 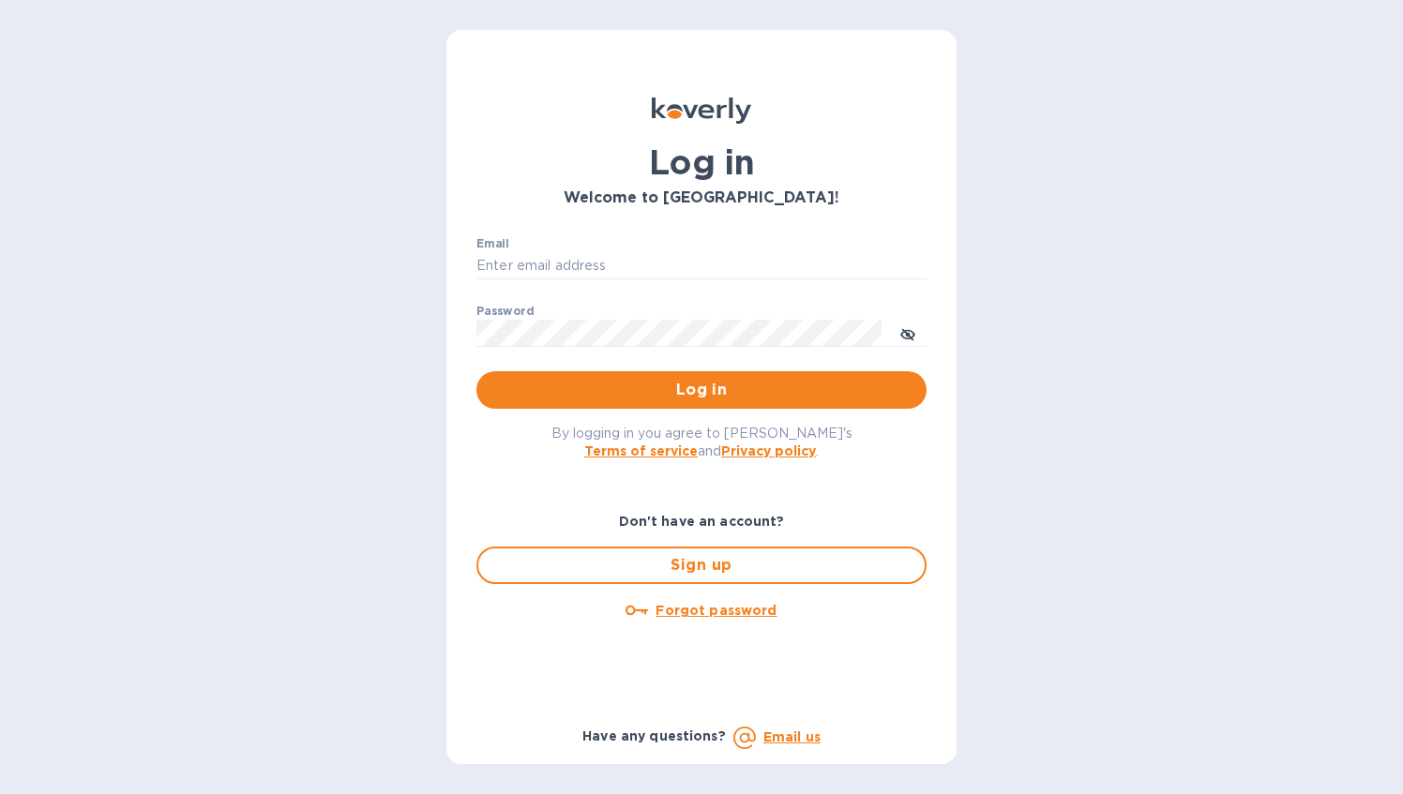 What do you see at coordinates (504, 311) in the screenshot?
I see `label: Password` at bounding box center [504, 311].